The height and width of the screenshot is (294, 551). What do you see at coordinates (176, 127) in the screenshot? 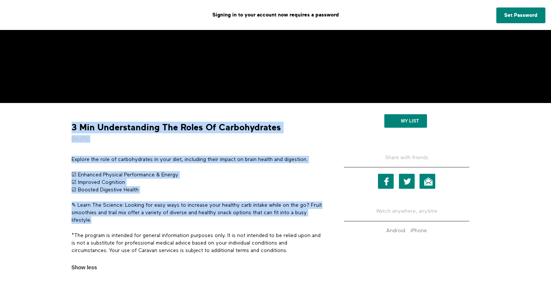
I see `strong: 3 Min Understanding The Roles Of Carbohydrates` at bounding box center [176, 127].